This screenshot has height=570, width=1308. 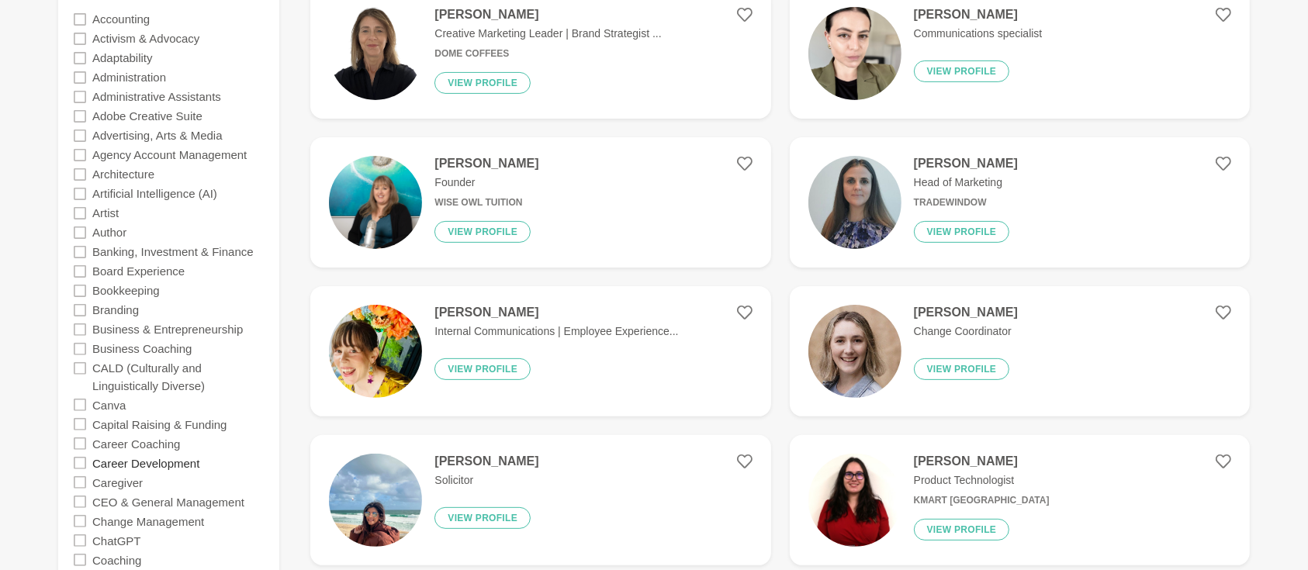 What do you see at coordinates (168, 501) in the screenshot?
I see `label: CEO & General Management` at bounding box center [168, 501].